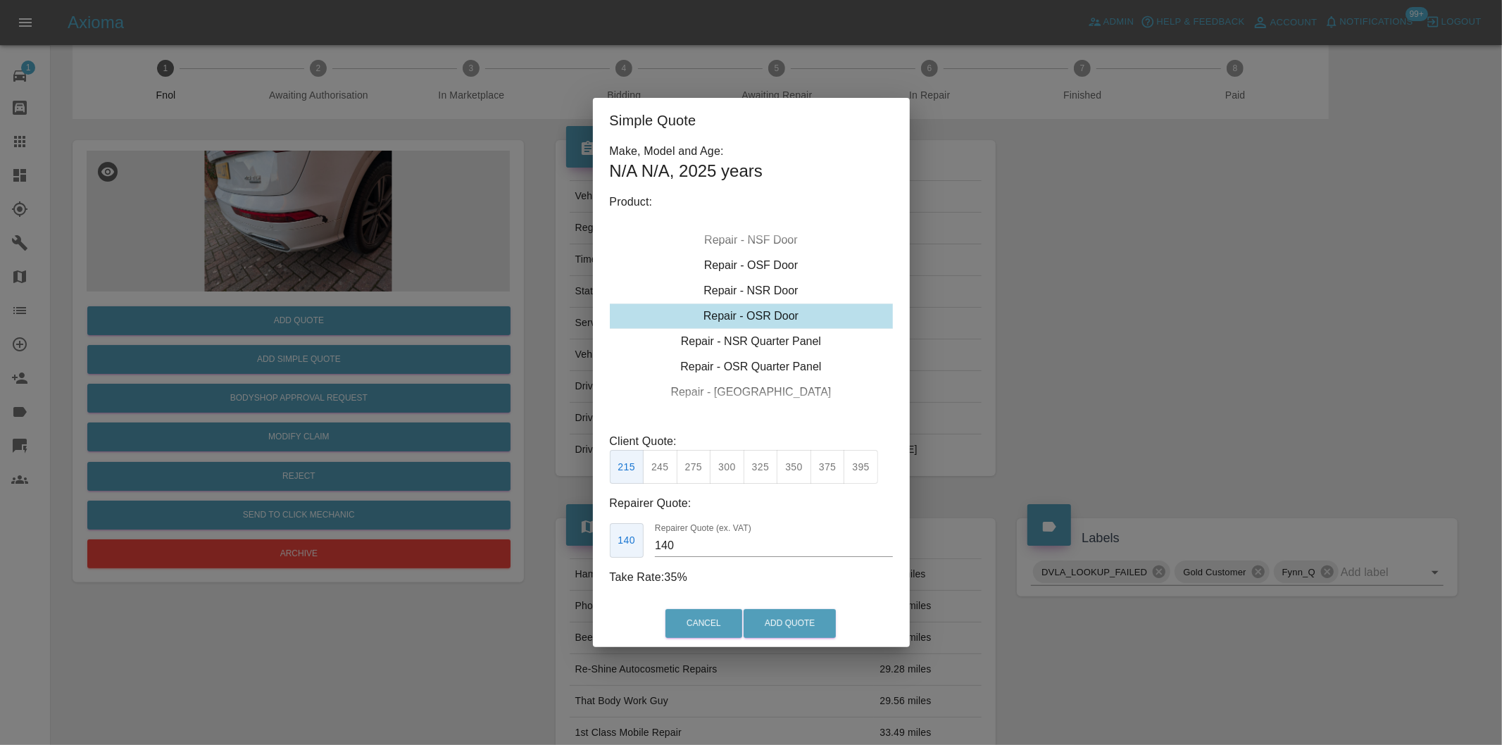 Image resolution: width=1502 pixels, height=745 pixels. Describe the element at coordinates (751, 240) in the screenshot. I see `div: Repair - NSF Door` at that location.